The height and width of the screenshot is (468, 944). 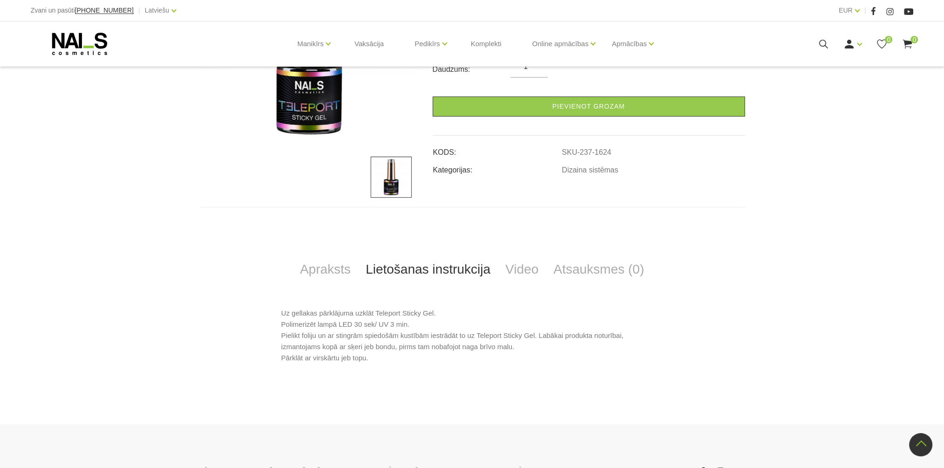 What do you see at coordinates (629, 44) in the screenshot?
I see `a: Apmācības` at bounding box center [629, 44].